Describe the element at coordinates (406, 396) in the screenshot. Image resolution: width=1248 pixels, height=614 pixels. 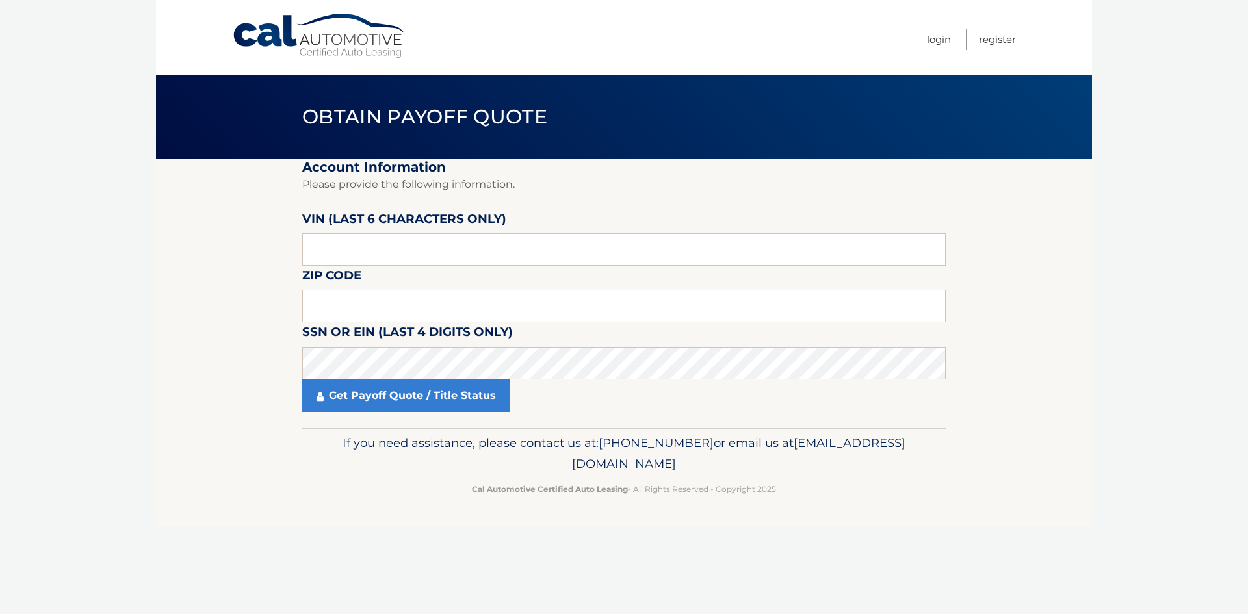
I see `a: Get Payoff Quote / Title Status` at that location.